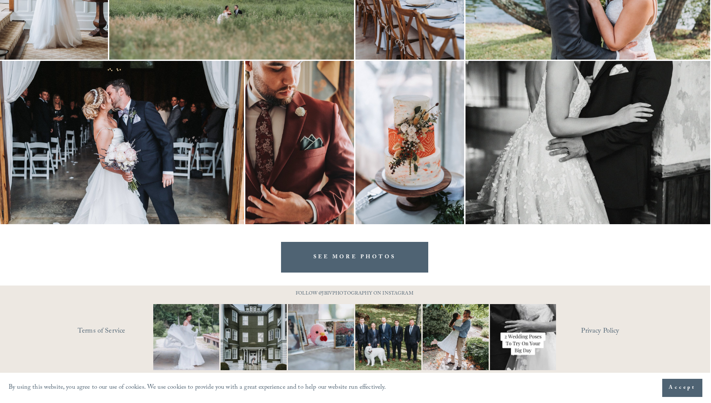 The height and width of the screenshot is (403, 711). Describe the element at coordinates (186, 337) in the screenshot. I see `img: Not every photo needs to be perfectly still, sometimes the best ones are the ones that feel like ...` at that location.